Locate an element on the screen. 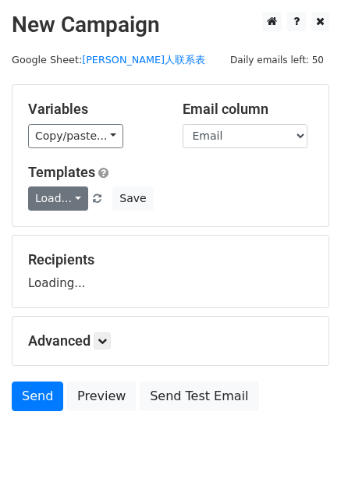 The height and width of the screenshot is (504, 341). a: Send Test Email is located at coordinates (199, 396).